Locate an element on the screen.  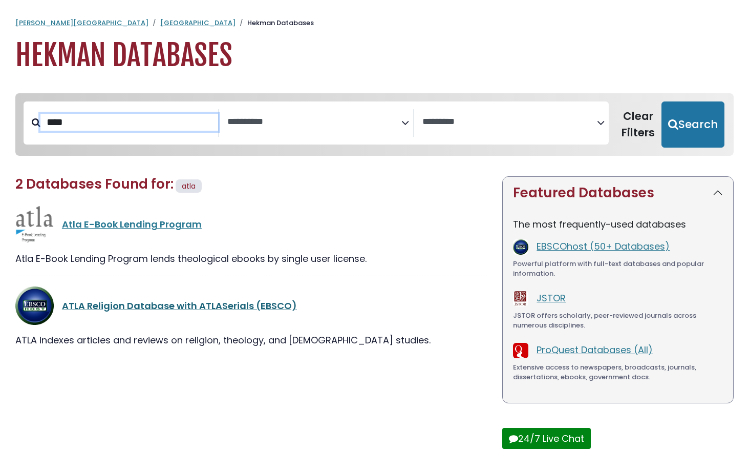
button: Clear Filters is located at coordinates (638, 124).